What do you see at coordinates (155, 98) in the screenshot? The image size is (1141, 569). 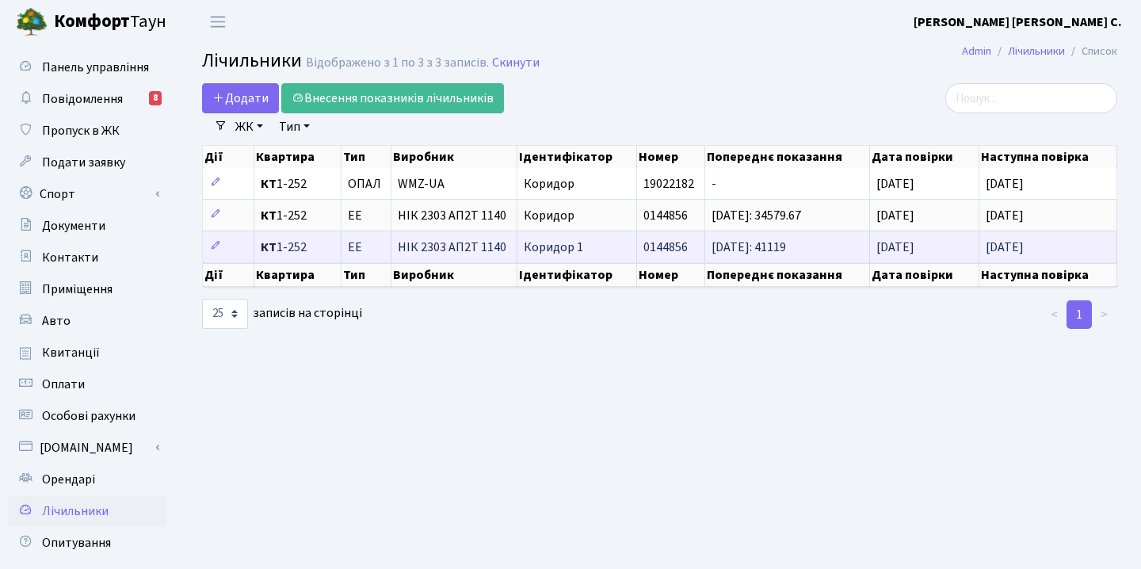 I see `div: 8` at bounding box center [155, 98].